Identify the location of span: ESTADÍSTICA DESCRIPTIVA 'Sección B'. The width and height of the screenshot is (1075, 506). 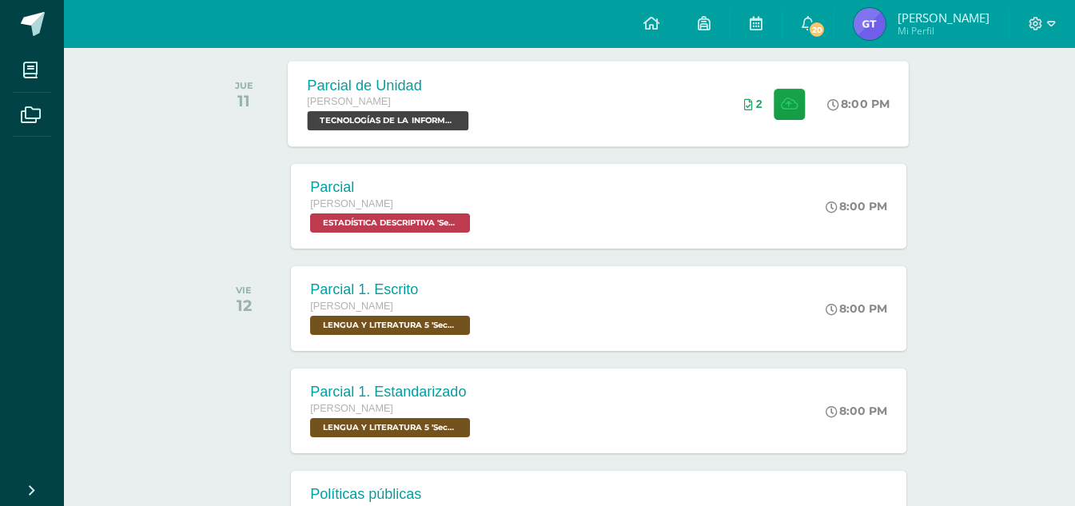
(390, 223).